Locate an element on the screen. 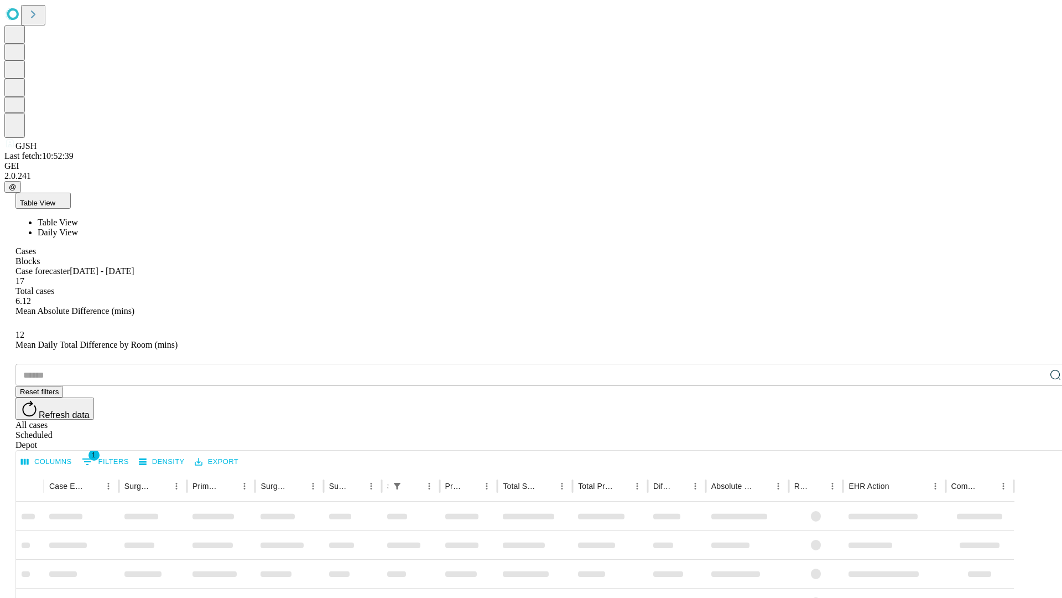 This screenshot has width=1062, height=598. div: 2.0.241 is located at coordinates (531, 176).